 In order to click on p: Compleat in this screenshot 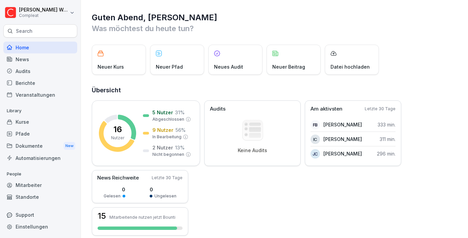, I will do `click(44, 16)`.